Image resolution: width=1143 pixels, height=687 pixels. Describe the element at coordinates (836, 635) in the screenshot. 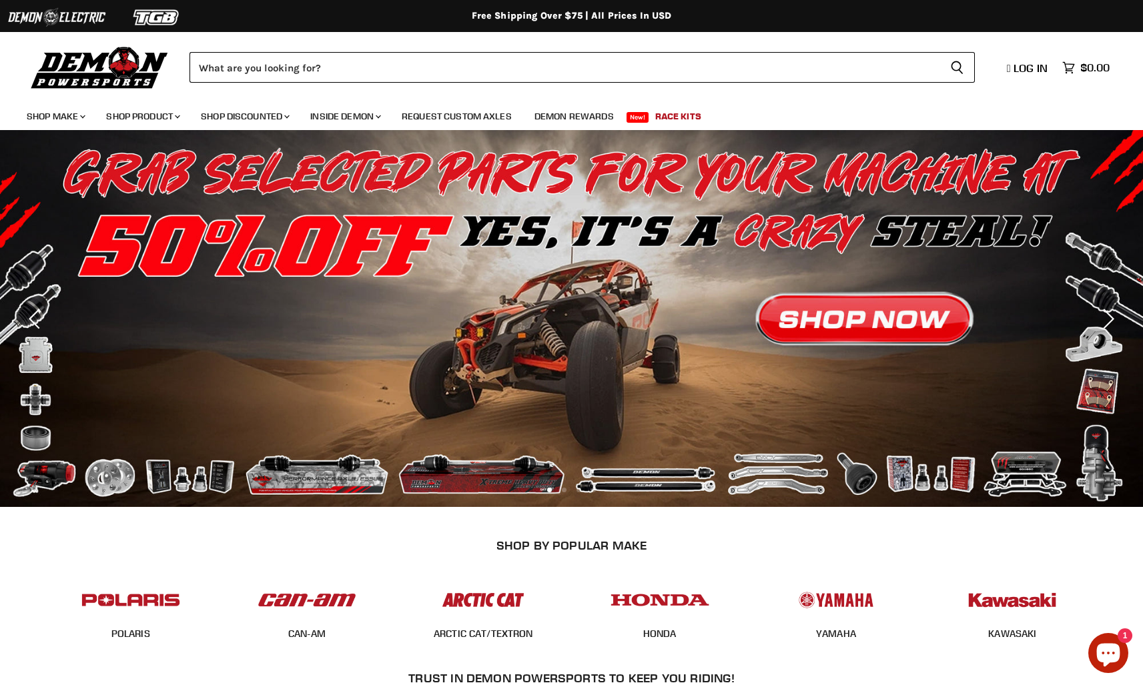

I see `span: YAMAHA` at that location.